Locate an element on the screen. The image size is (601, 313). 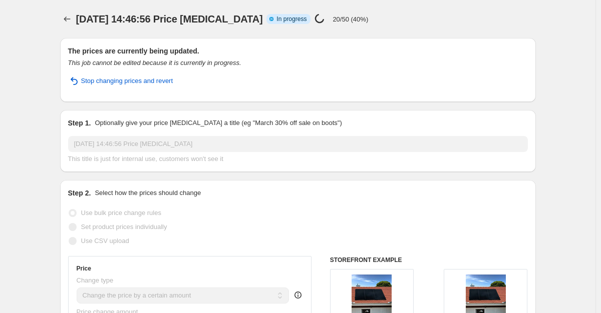
span: Change type is located at coordinates (95, 280).